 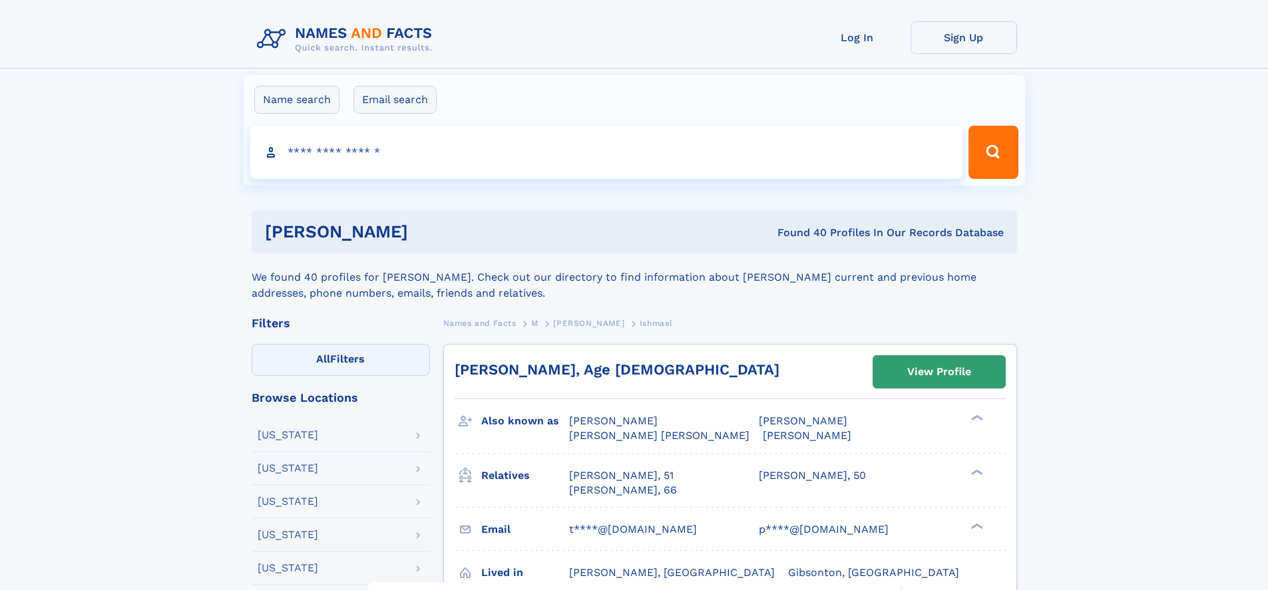 What do you see at coordinates (939, 372) in the screenshot?
I see `div: View Profile` at bounding box center [939, 372].